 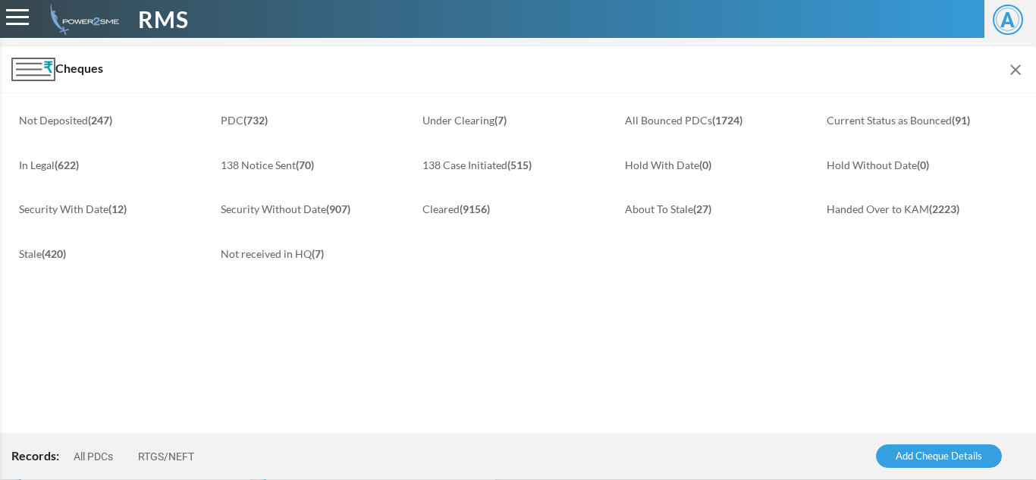 What do you see at coordinates (114, 165) in the screenshot?
I see `a: In Legal` at bounding box center [114, 165].